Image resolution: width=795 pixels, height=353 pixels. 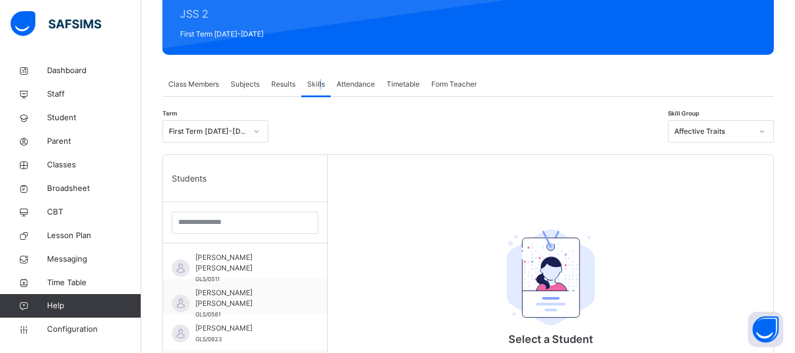 What do you see at coordinates (170, 113) in the screenshot?
I see `span: Term` at bounding box center [170, 113].